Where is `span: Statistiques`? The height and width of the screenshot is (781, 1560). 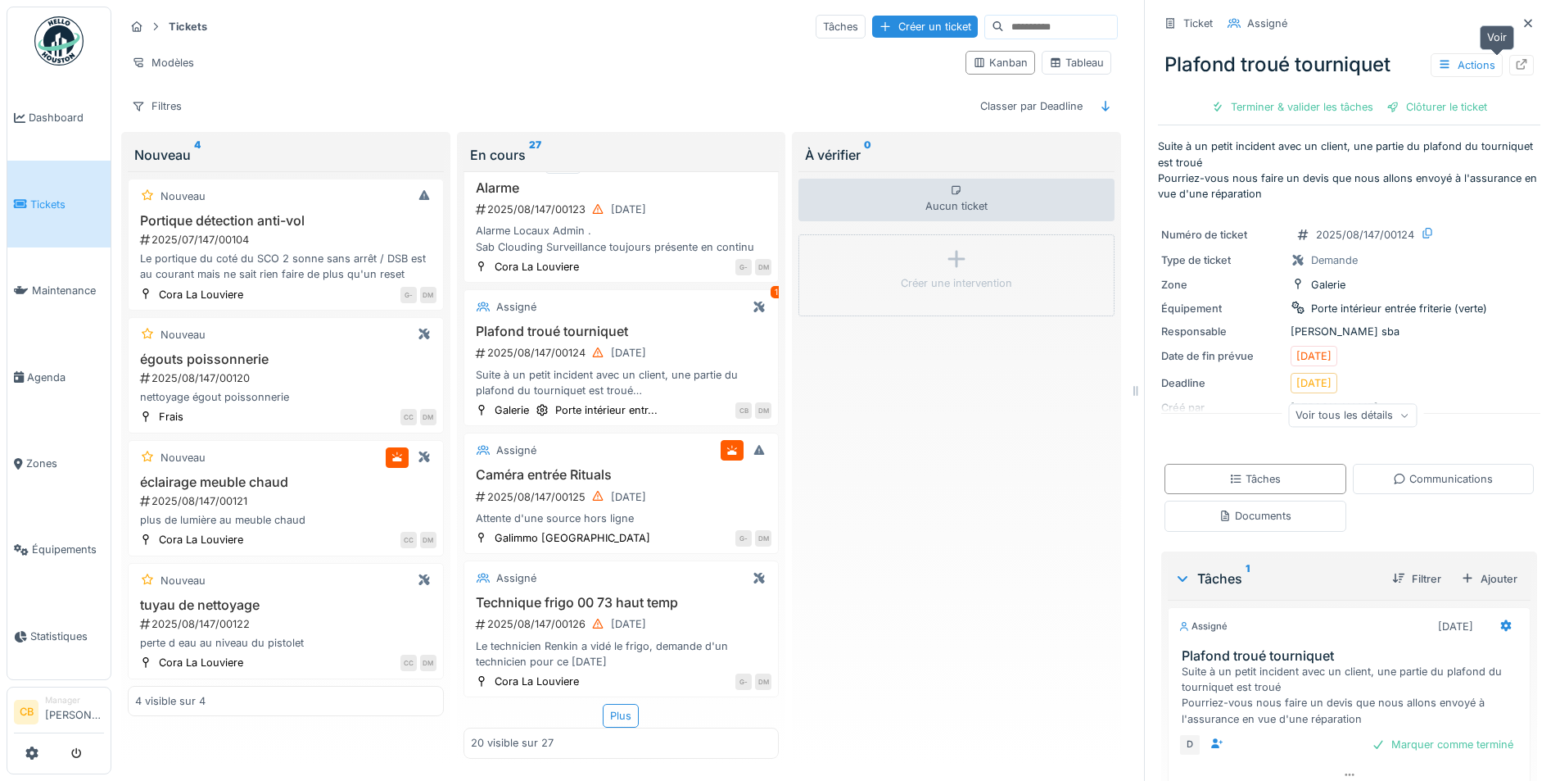 span: Statistiques is located at coordinates (67, 636).